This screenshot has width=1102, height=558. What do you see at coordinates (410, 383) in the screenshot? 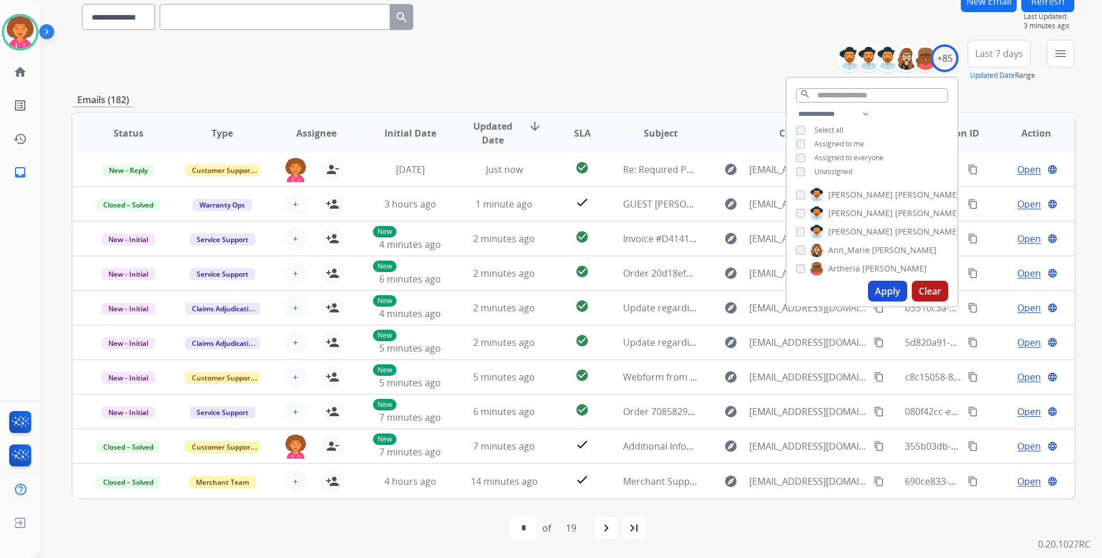
I see `span: 5 minutes ago` at bounding box center [410, 383].